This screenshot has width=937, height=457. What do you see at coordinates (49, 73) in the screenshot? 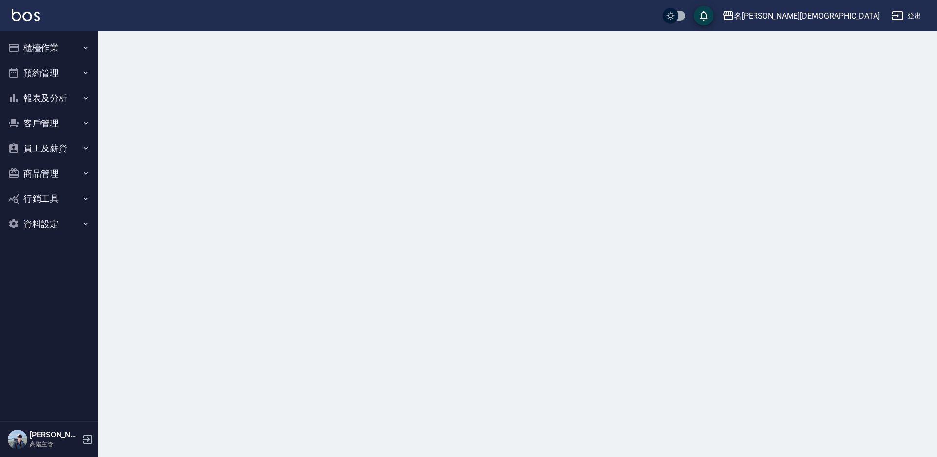
I see `button: 預約管理` at bounding box center [49, 73].